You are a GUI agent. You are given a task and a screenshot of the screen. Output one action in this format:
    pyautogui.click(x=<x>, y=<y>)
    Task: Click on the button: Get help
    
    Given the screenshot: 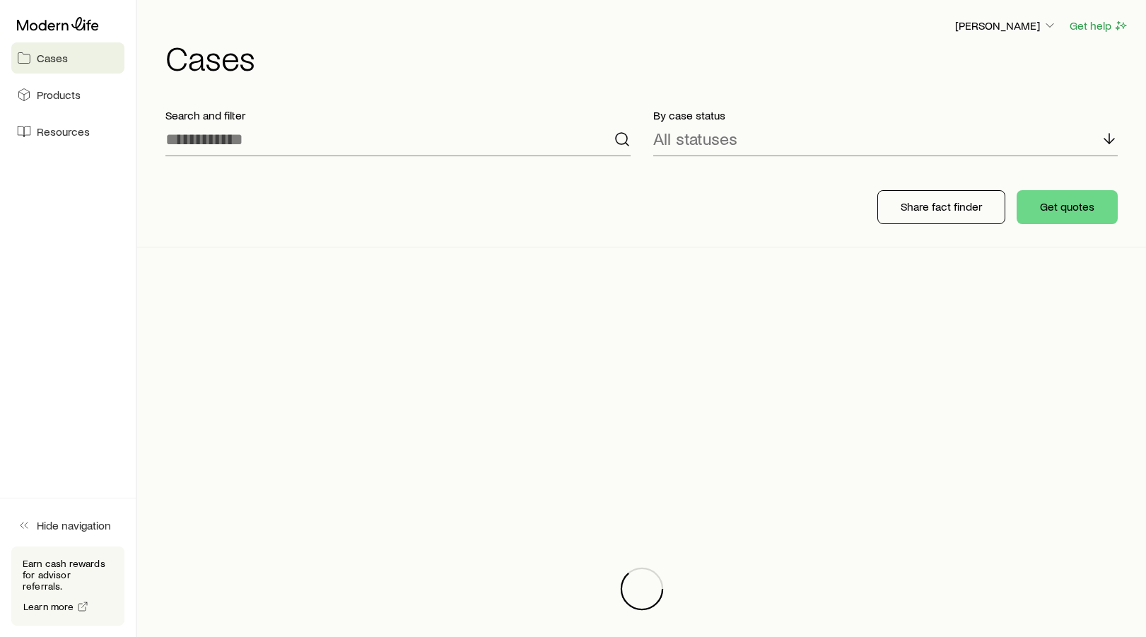 What is the action you would take?
    pyautogui.click(x=1098, y=25)
    